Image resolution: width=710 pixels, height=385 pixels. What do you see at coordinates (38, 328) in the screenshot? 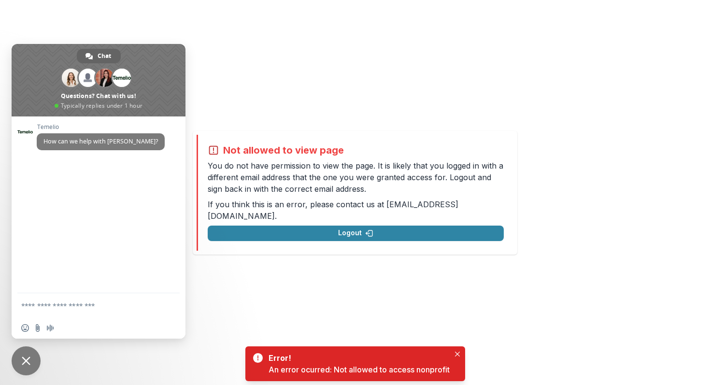
I see `span: Send a file` at bounding box center [38, 328].